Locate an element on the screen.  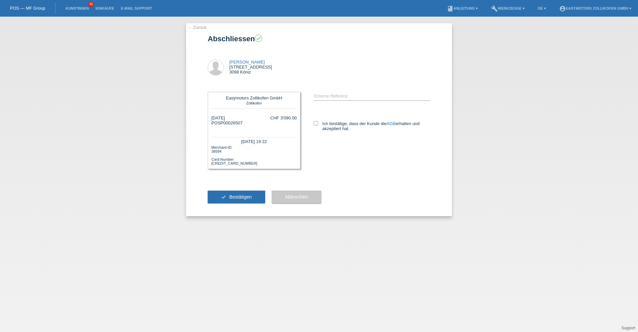
div: Easymotors Zollikofen GmbH is located at coordinates (254, 98).